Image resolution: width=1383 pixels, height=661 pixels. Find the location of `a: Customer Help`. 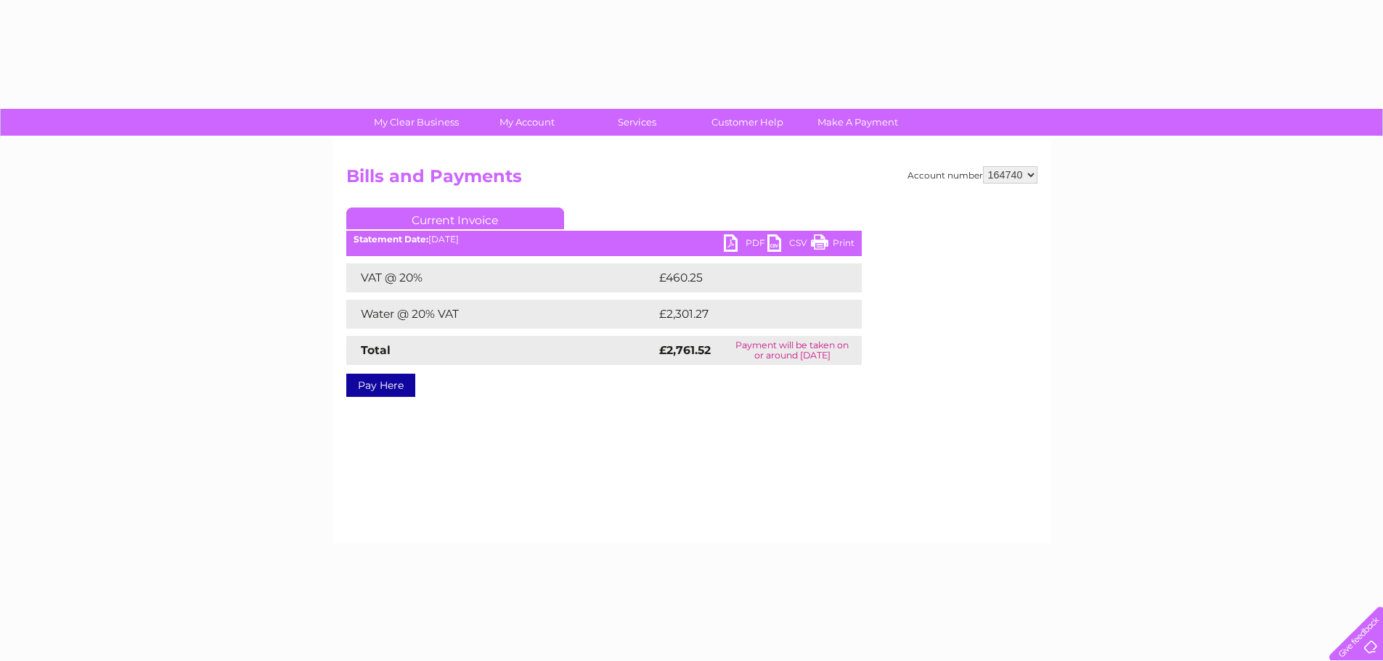

a: Customer Help is located at coordinates (747, 122).